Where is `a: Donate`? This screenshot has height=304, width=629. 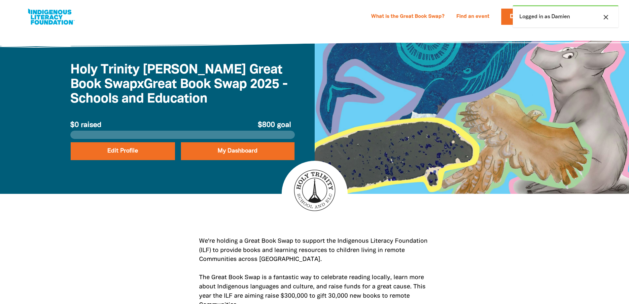 a: Donate is located at coordinates (522, 17).